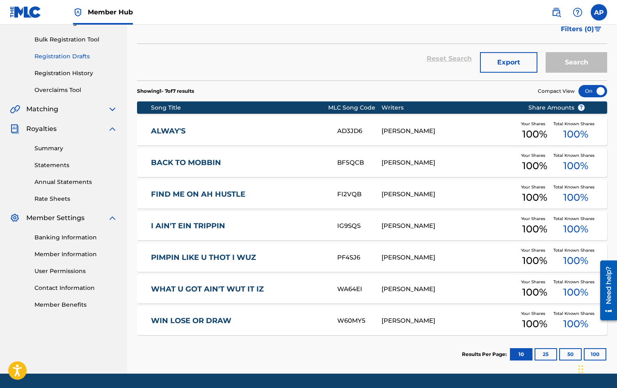 The width and height of the screenshot is (617, 388). What do you see at coordinates (239, 321) in the screenshot?
I see `a: WIN LOSE OR DRAW` at bounding box center [239, 321].